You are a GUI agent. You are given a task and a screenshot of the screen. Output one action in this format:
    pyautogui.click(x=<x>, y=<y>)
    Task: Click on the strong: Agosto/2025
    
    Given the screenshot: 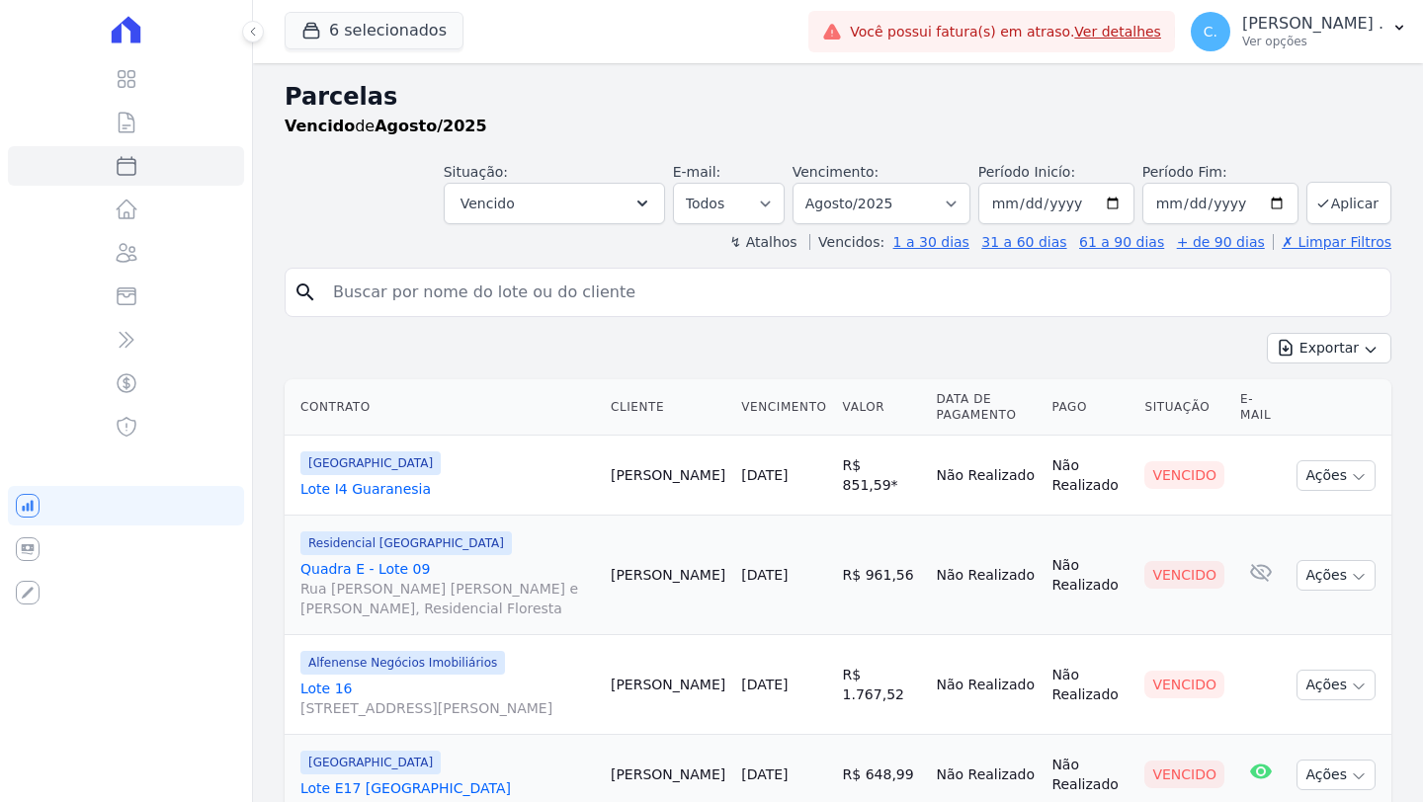 What is the action you would take?
    pyautogui.click(x=430, y=125)
    